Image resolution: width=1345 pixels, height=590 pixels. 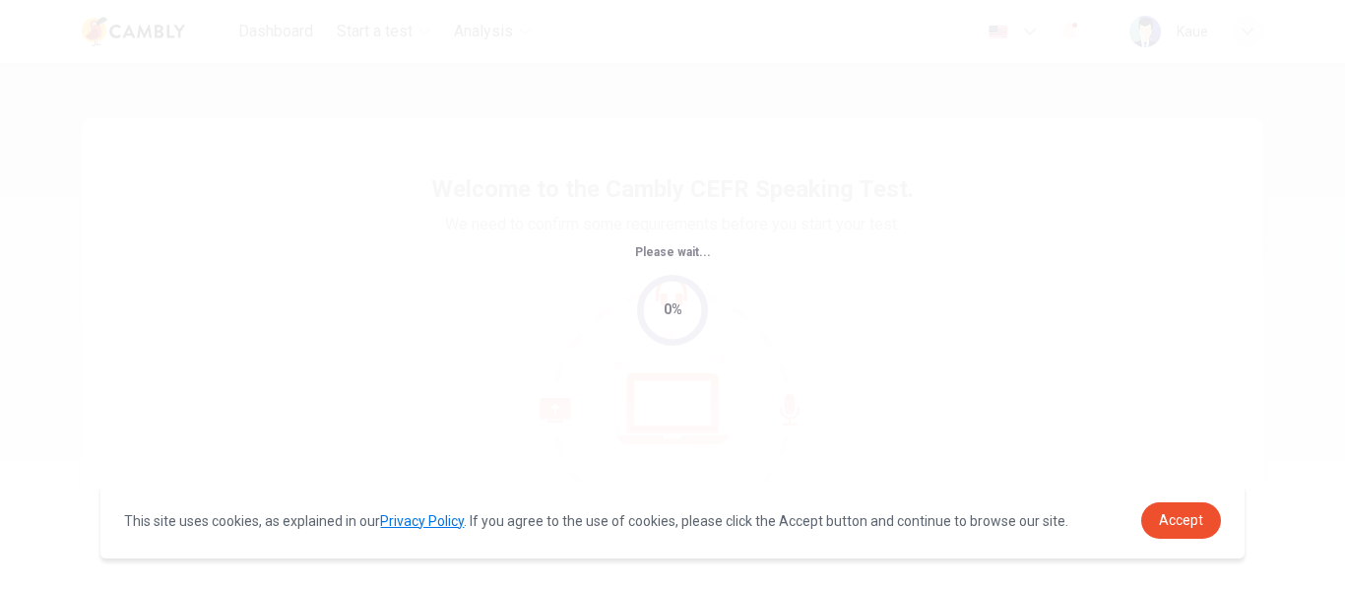 What do you see at coordinates (1180, 520) in the screenshot?
I see `span: Accept` at bounding box center [1180, 520].